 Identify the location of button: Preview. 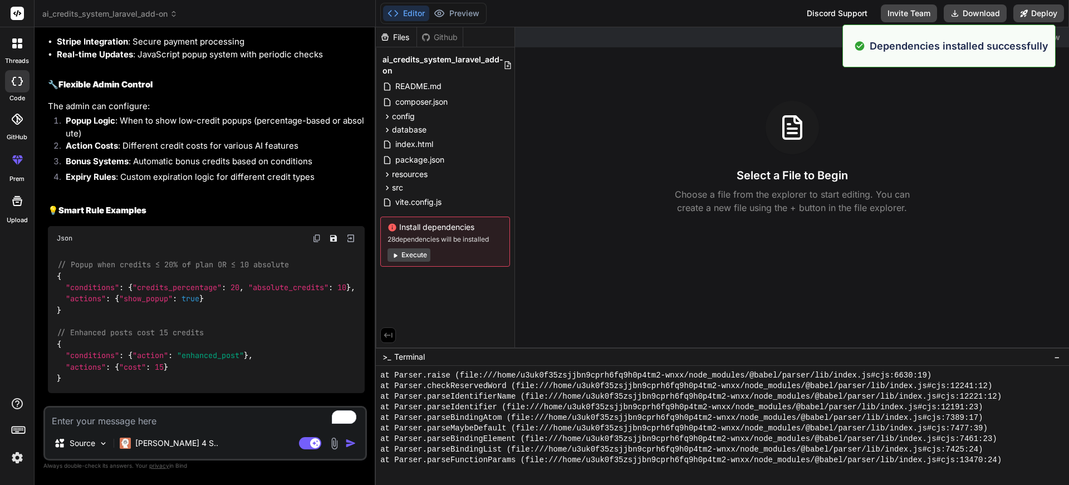
(456, 13).